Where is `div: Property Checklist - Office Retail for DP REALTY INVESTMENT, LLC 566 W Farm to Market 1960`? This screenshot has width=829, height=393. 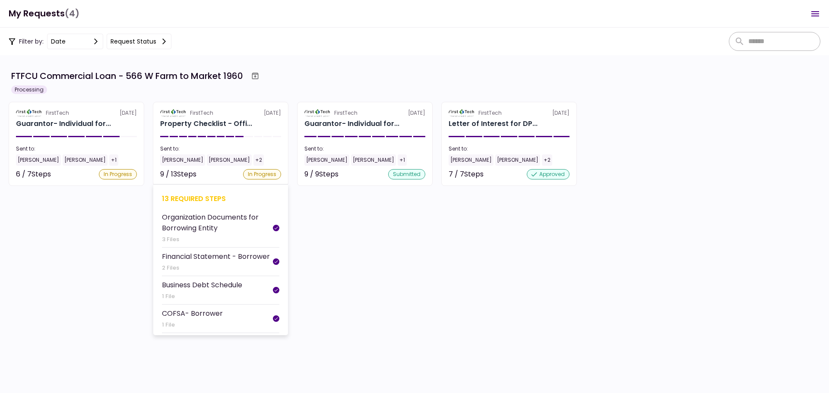 div: Property Checklist - Office Retail for DP REALTY INVESTMENT, LLC 566 W Farm to Market 1960 is located at coordinates (206, 124).